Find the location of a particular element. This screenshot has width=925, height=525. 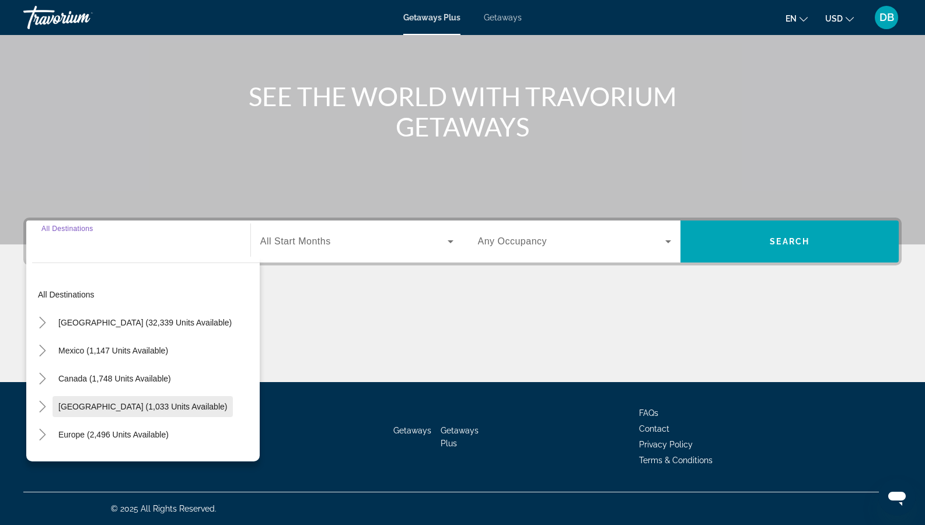

button: Mexico (1,147 units available) is located at coordinates (113, 351).